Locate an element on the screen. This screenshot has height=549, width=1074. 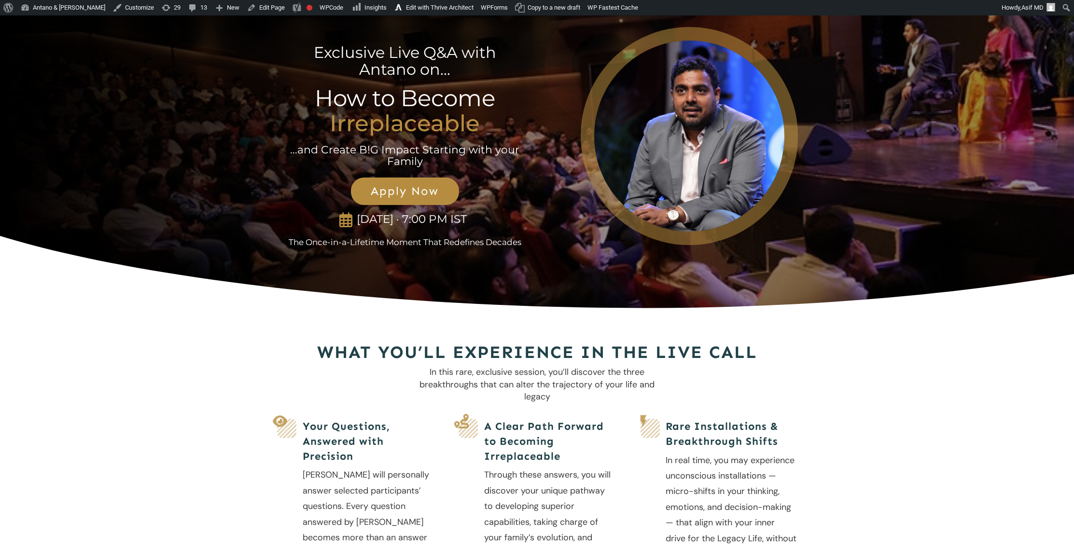
div: Focus keyphrase not set is located at coordinates (309, 8).